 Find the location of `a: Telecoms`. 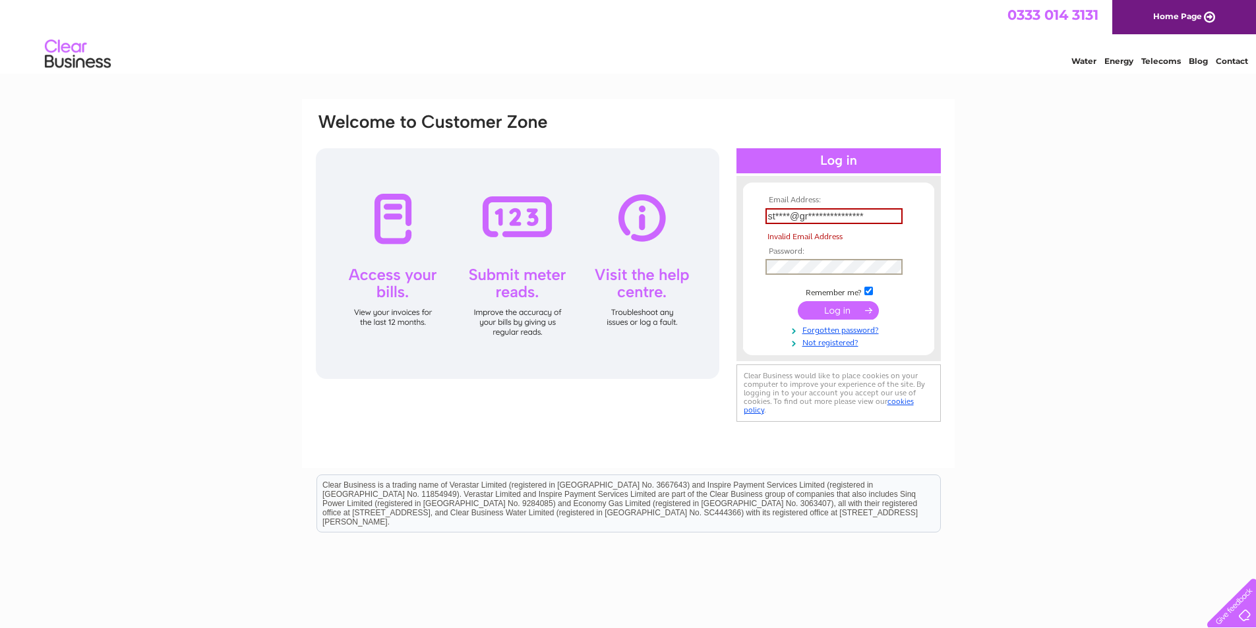

a: Telecoms is located at coordinates (1161, 61).